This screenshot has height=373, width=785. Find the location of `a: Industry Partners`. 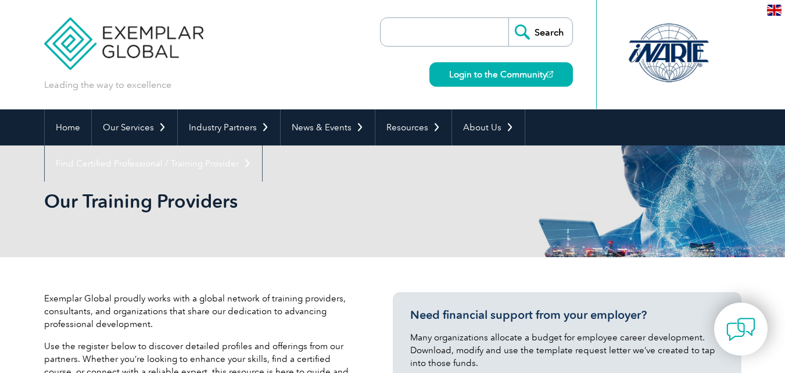

a: Industry Partners is located at coordinates (229, 127).